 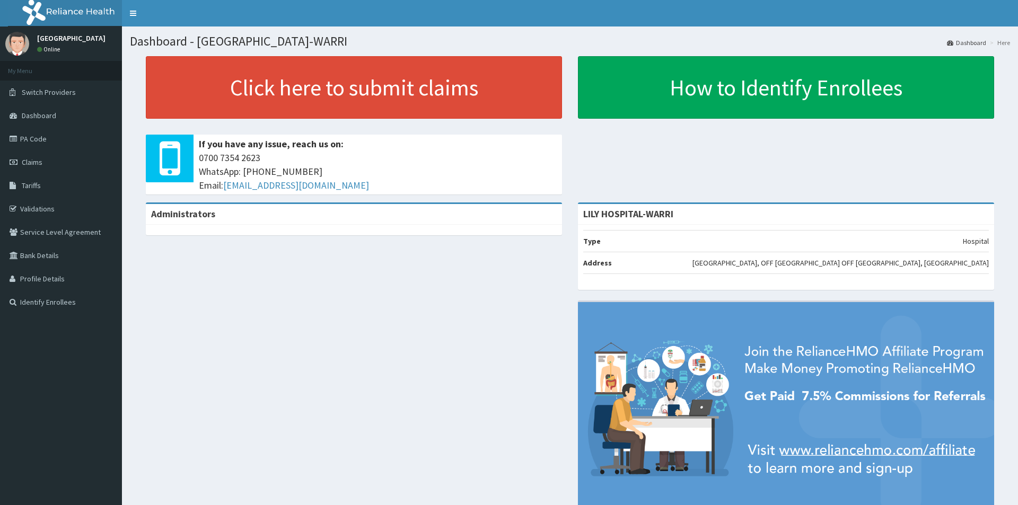 What do you see at coordinates (354, 87) in the screenshot?
I see `a: Click here to submit claims` at bounding box center [354, 87].